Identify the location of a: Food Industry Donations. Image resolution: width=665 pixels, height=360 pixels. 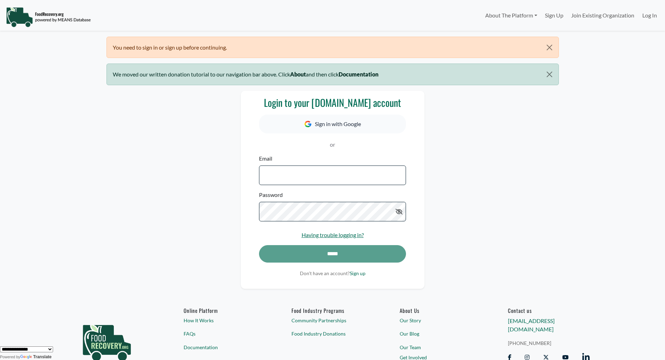
(332, 333).